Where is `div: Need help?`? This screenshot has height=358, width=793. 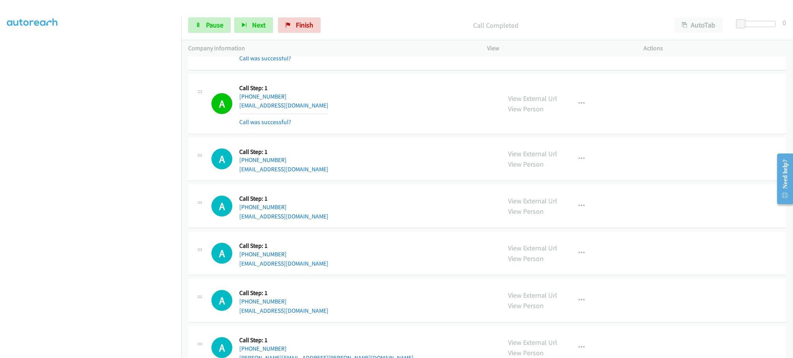 div: Need help? is located at coordinates (14, 26).